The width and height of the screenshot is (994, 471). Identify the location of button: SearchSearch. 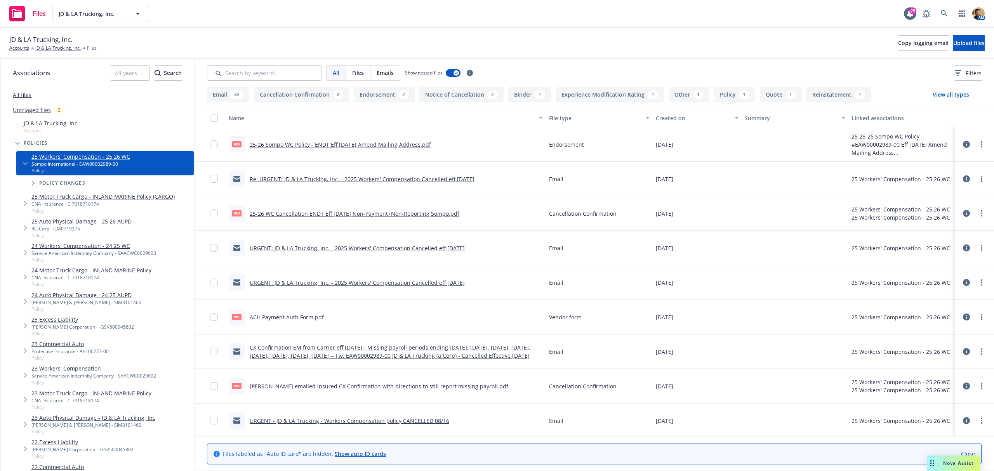
(168, 73).